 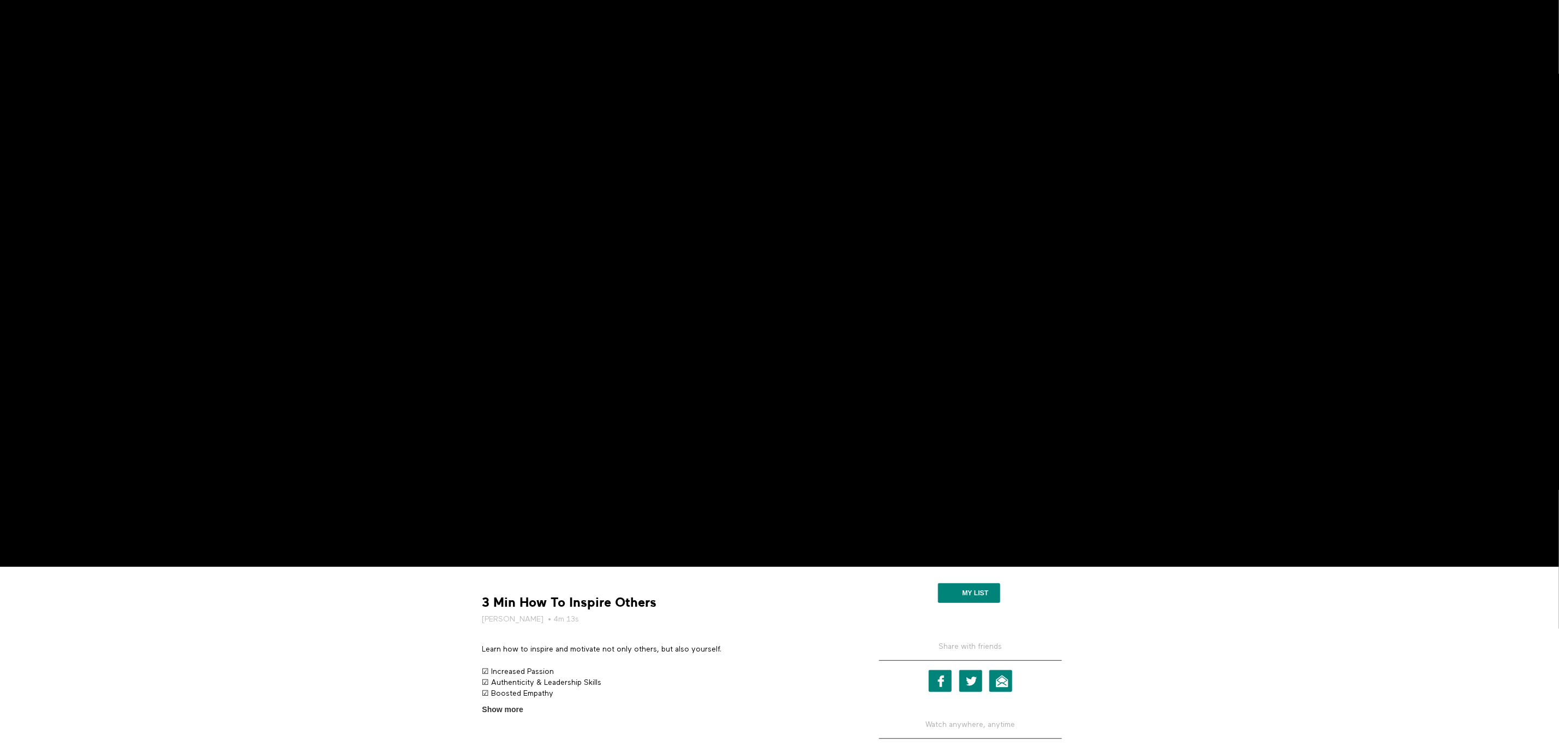 What do you see at coordinates (503, 709) in the screenshot?
I see `span: Show more` at bounding box center [503, 709].